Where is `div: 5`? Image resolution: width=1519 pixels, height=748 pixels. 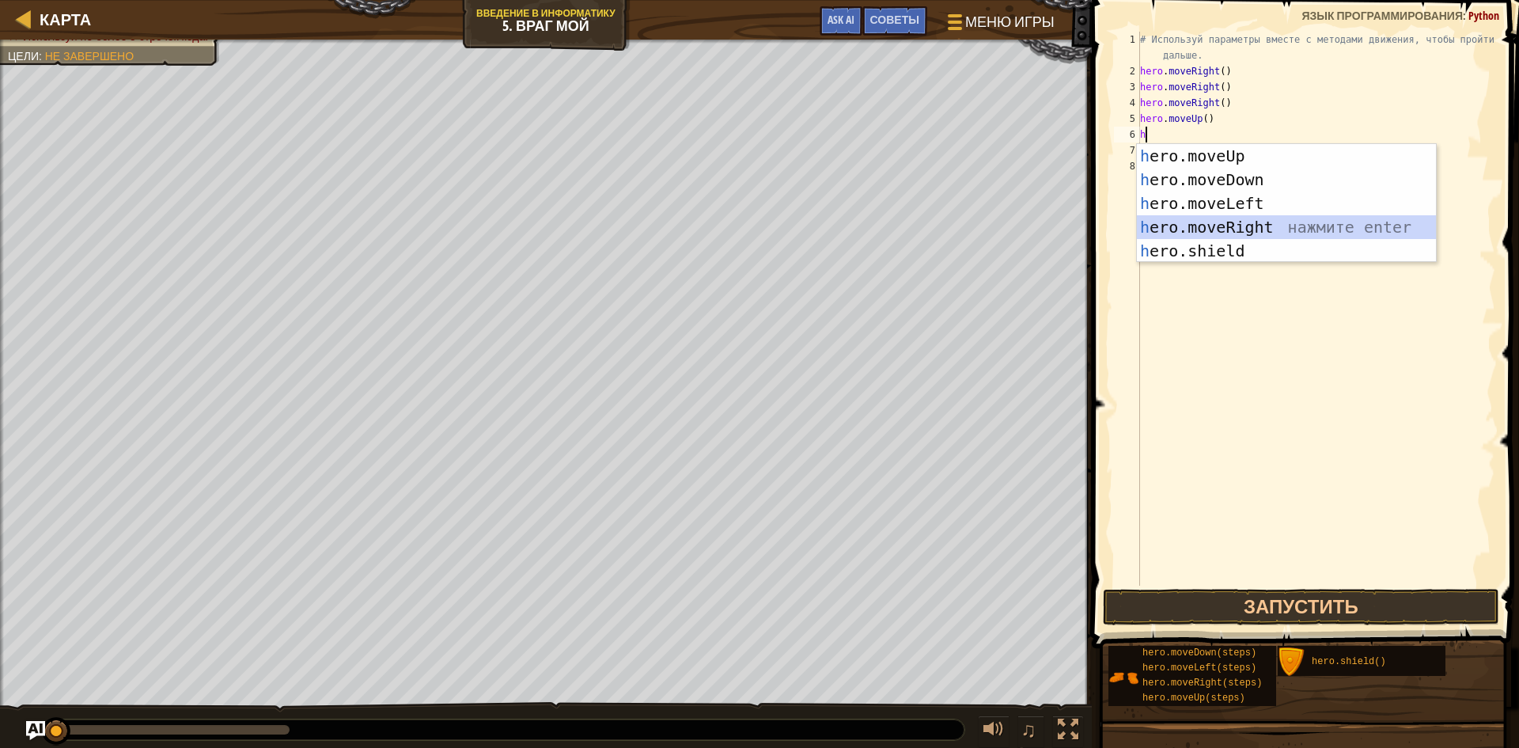
div: 5 is located at coordinates (1127, 119).